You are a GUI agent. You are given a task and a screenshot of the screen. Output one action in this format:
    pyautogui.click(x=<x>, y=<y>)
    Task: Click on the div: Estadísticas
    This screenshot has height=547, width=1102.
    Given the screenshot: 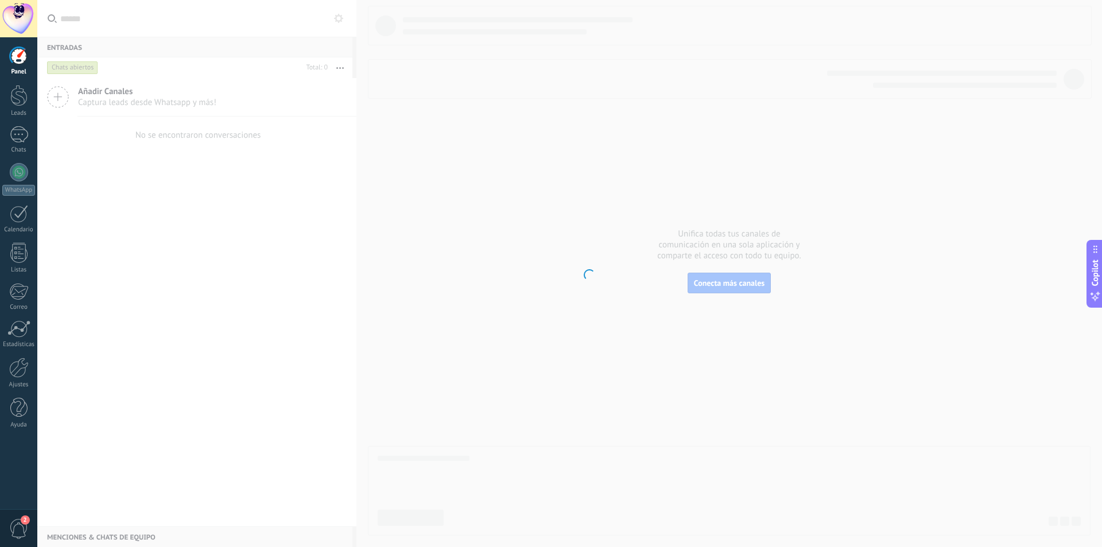 What is the action you would take?
    pyautogui.click(x=19, y=344)
    